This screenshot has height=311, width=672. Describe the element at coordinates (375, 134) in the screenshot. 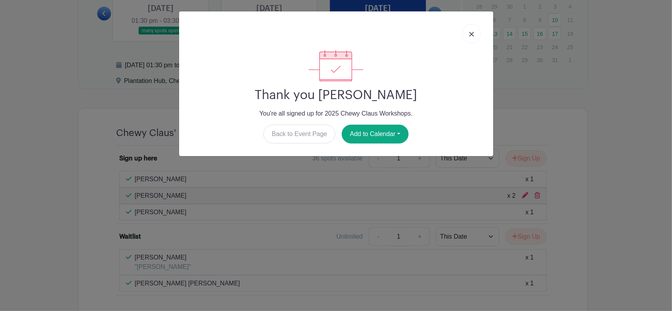

I see `button: Add to Calendar` at that location.